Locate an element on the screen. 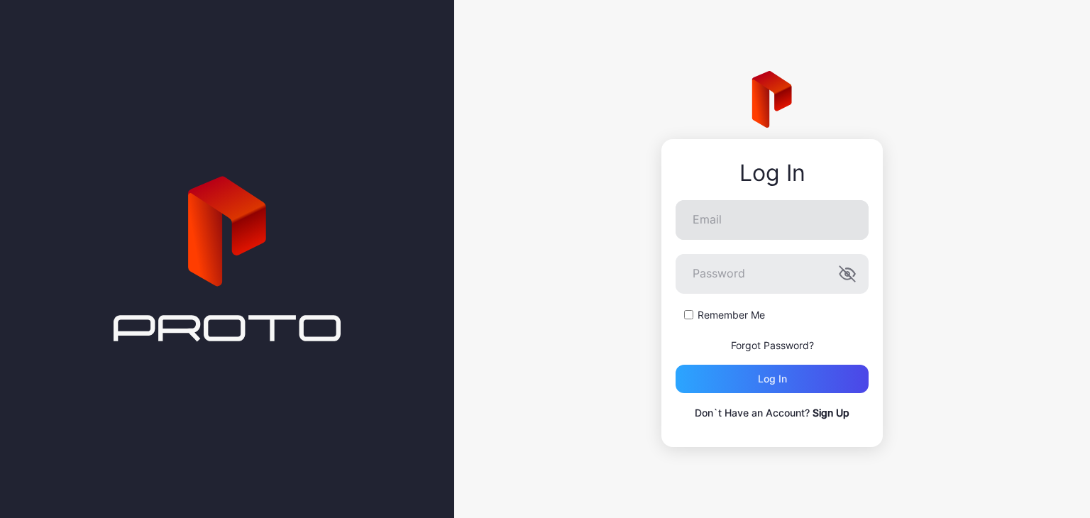 This screenshot has height=518, width=1090. input: Email is located at coordinates (772, 220).